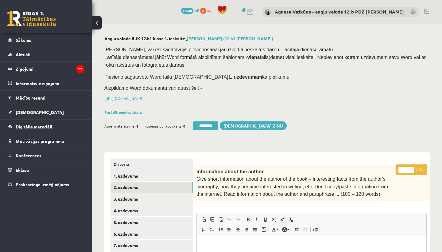 The width and height of the screenshot is (442, 252). What do you see at coordinates (197, 10) in the screenshot?
I see `span: mP` at bounding box center [197, 10].